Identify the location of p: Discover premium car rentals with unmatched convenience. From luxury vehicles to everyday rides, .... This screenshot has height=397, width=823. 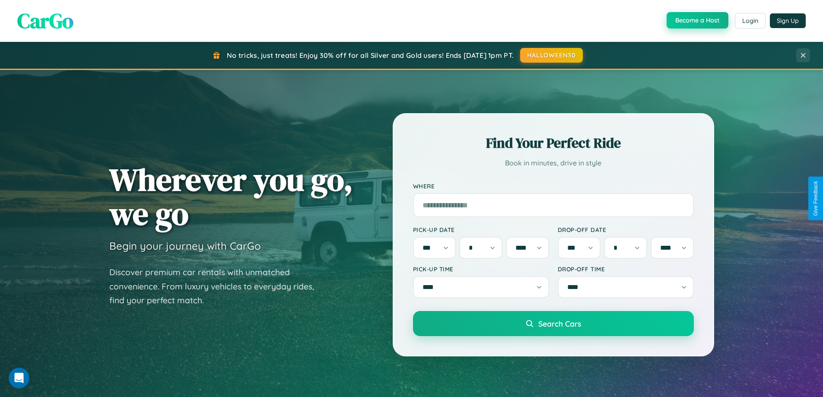
(217, 286).